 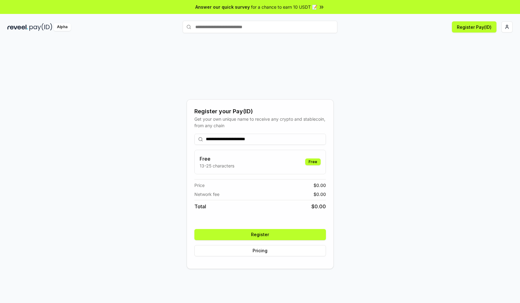 What do you see at coordinates (260, 251) in the screenshot?
I see `button: Pricing` at bounding box center [260, 251].